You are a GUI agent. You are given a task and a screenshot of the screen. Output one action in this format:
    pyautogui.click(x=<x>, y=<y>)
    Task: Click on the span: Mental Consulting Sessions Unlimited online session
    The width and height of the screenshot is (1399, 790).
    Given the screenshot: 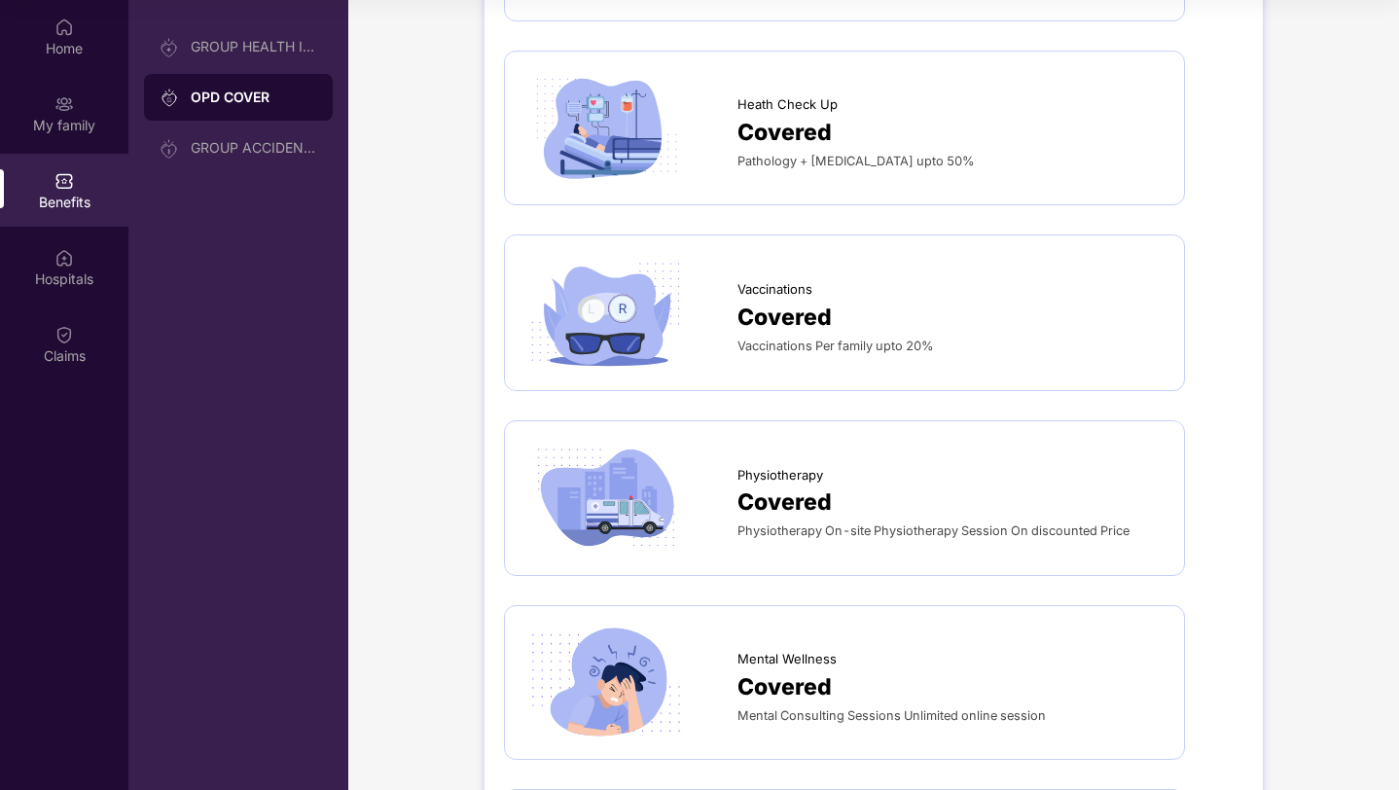 What is the action you would take?
    pyautogui.click(x=891, y=715)
    